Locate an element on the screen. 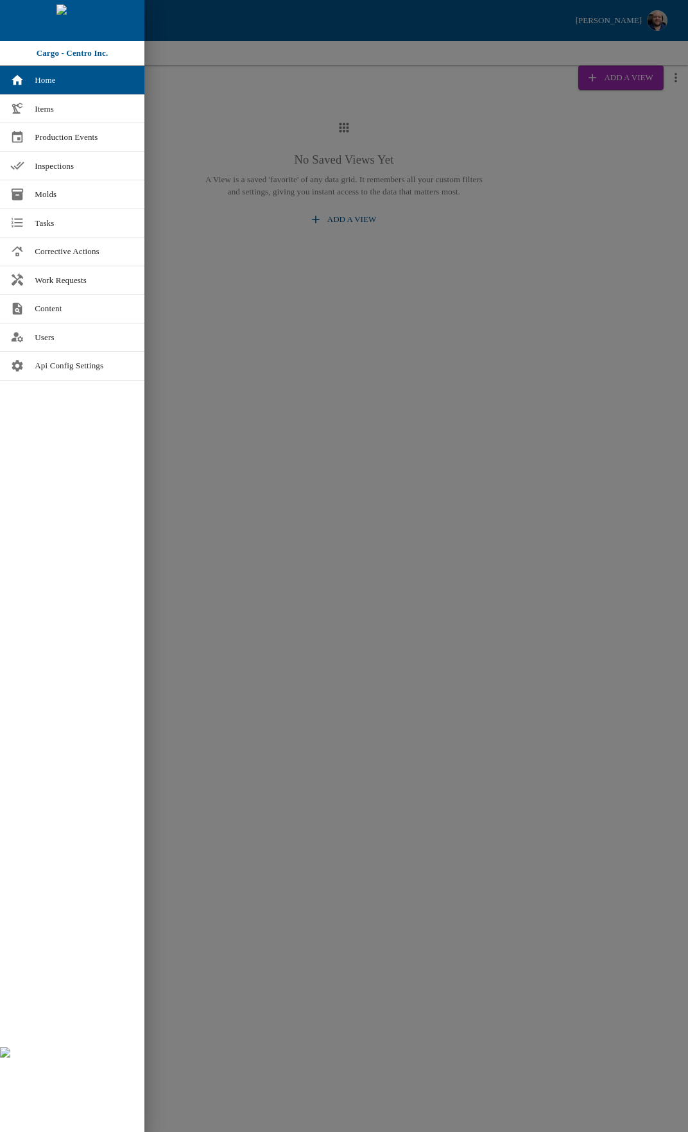 This screenshot has width=688, height=1132. span: Home is located at coordinates (84, 80).